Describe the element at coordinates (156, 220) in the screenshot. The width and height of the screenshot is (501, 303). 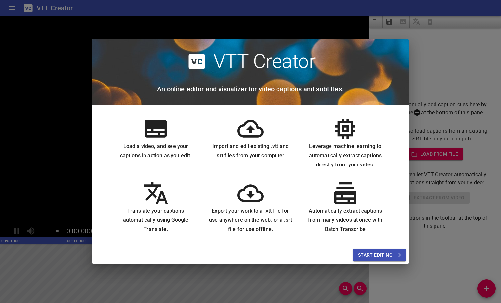
I see `h6: Translate your captions automatically using Google Translate.` at that location.